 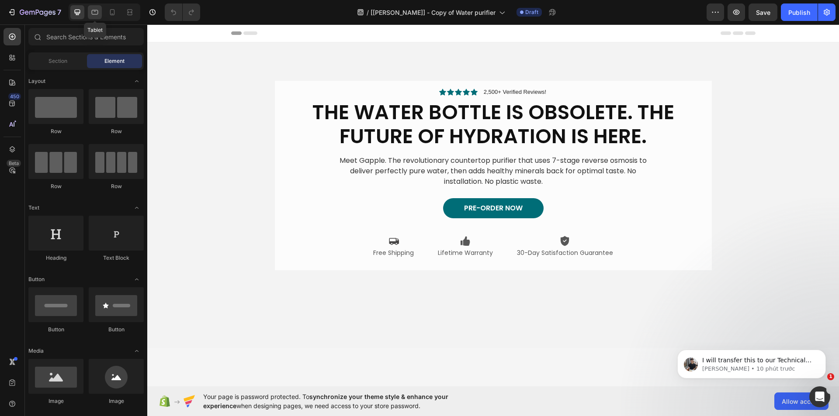 What do you see at coordinates (37, 81) in the screenshot?
I see `span: Layout` at bounding box center [37, 81].